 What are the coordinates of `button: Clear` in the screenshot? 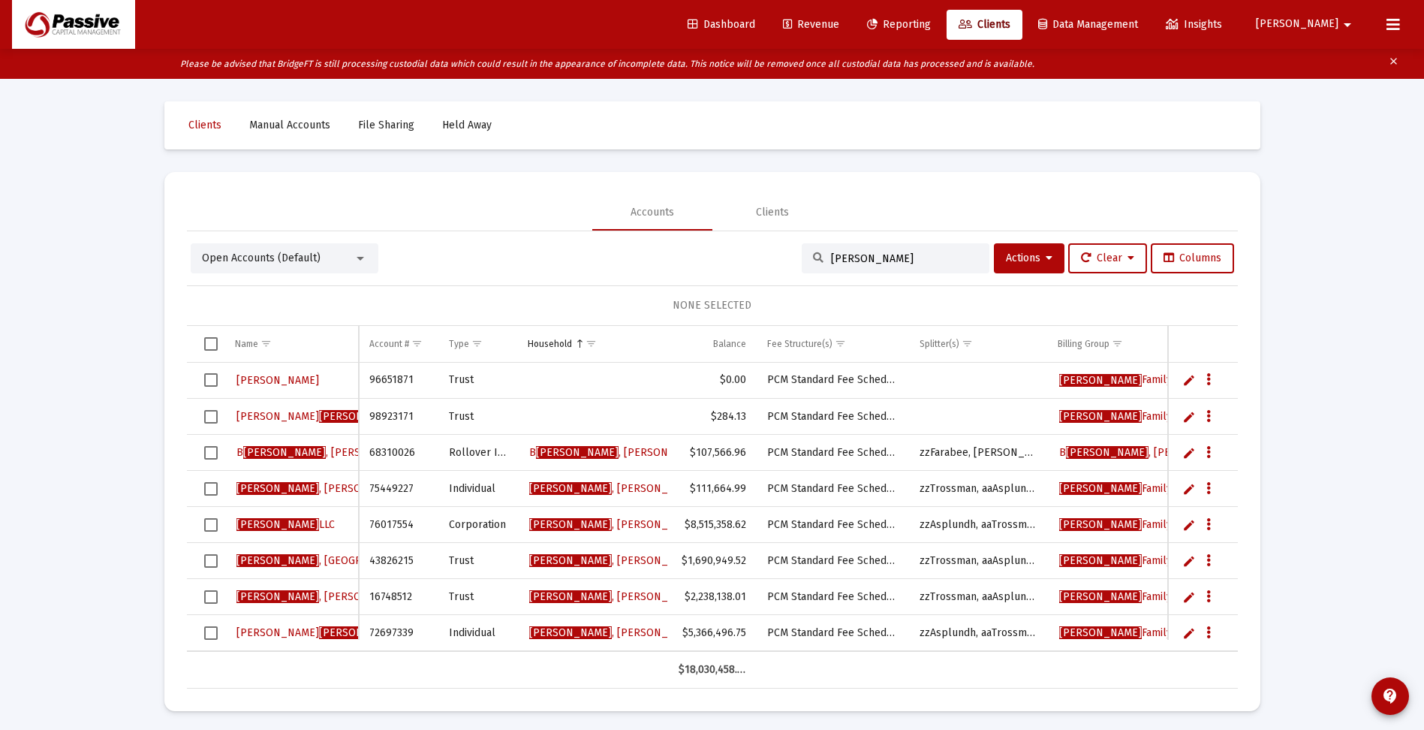 It's located at (1108, 258).